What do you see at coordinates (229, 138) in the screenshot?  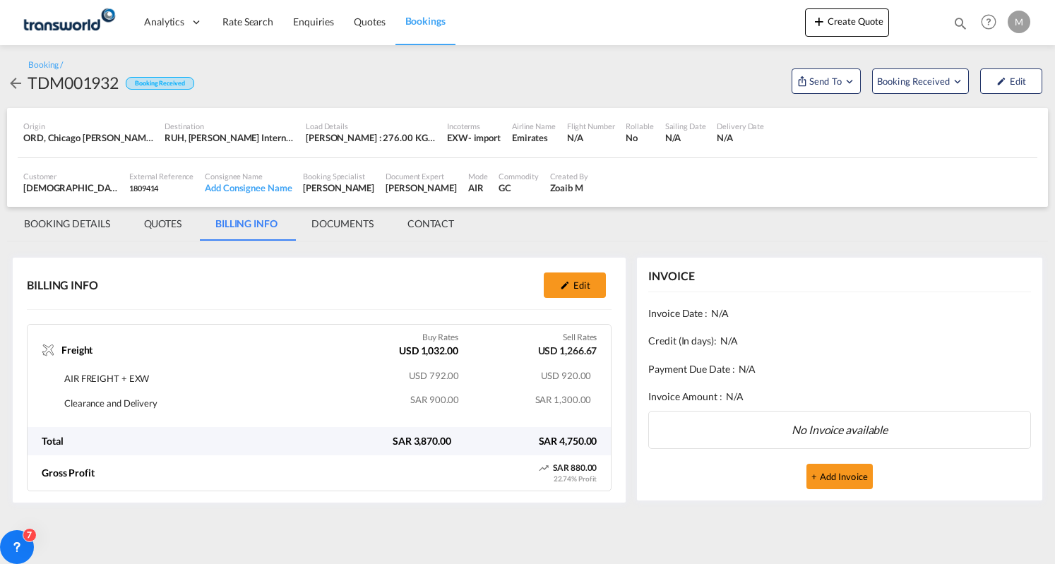 I see `div: RUH, King Khaled International, Riyadh, Saudi Arabia, Middle East, Middle East` at bounding box center [229, 138].